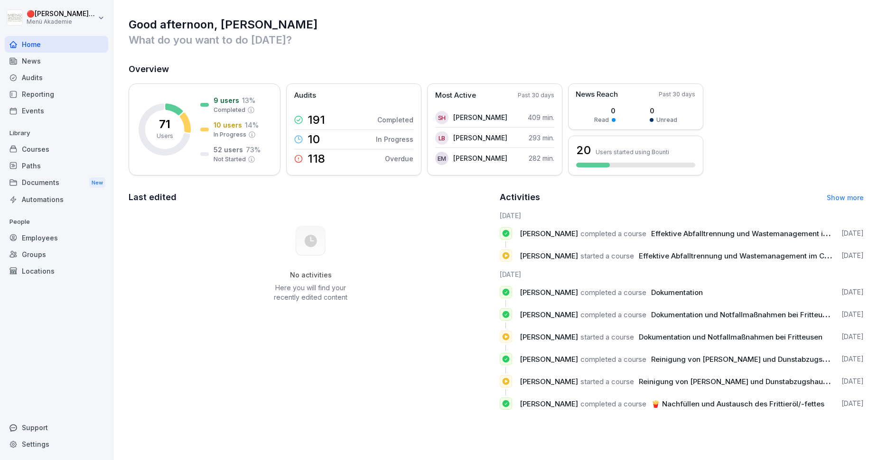 This screenshot has width=878, height=460. Describe the element at coordinates (253, 150) in the screenshot. I see `p: 73 %` at that location.